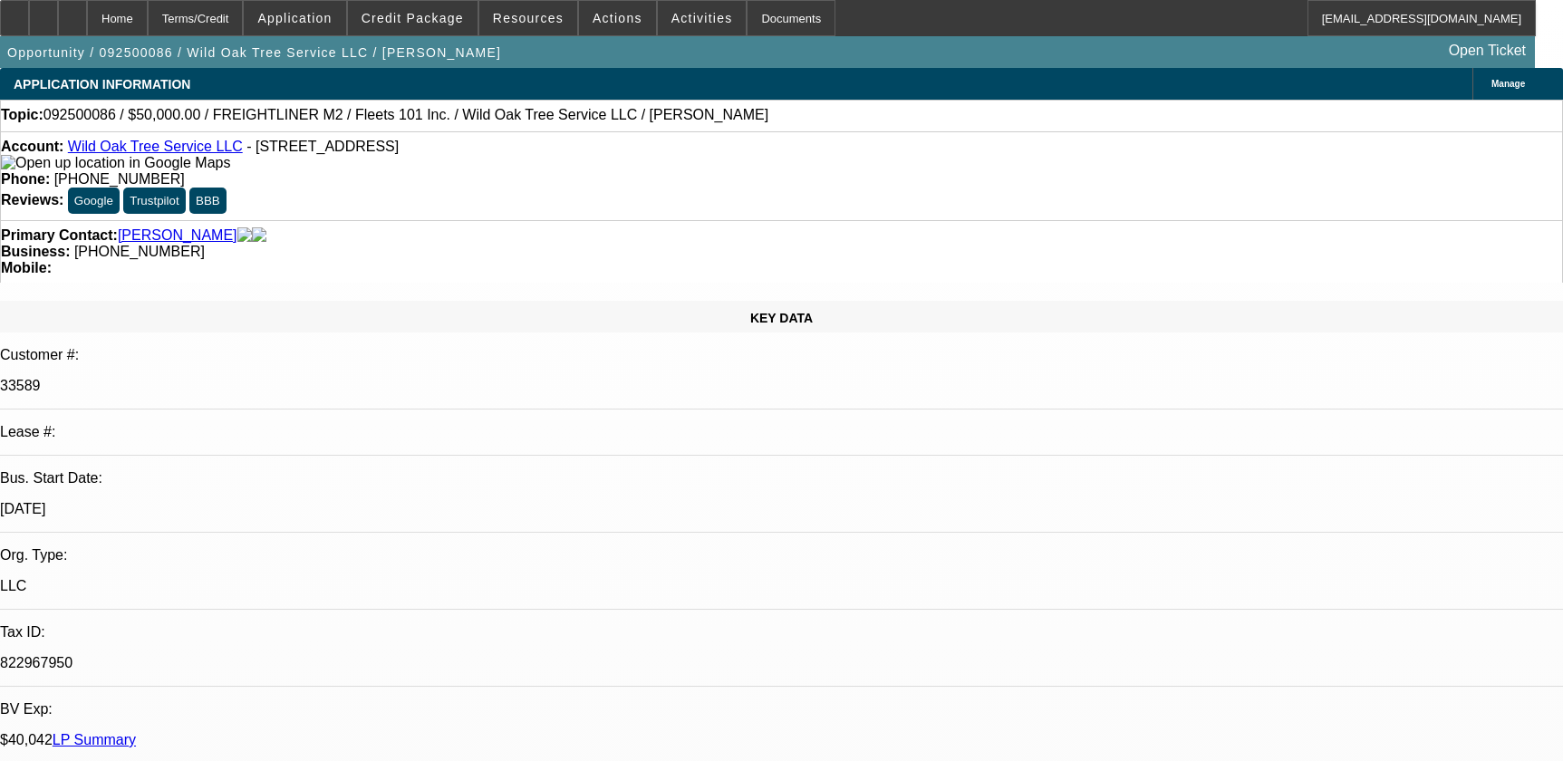  I want to click on span: Activities, so click(702, 18).